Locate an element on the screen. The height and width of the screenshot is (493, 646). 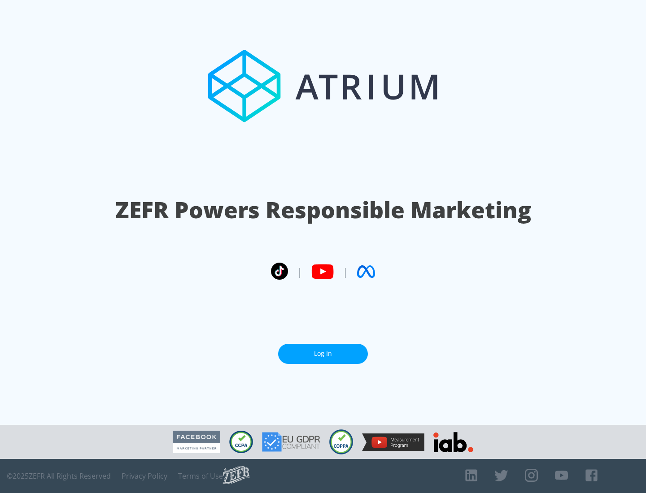
img: GDPR Compliant is located at coordinates (291, 442).